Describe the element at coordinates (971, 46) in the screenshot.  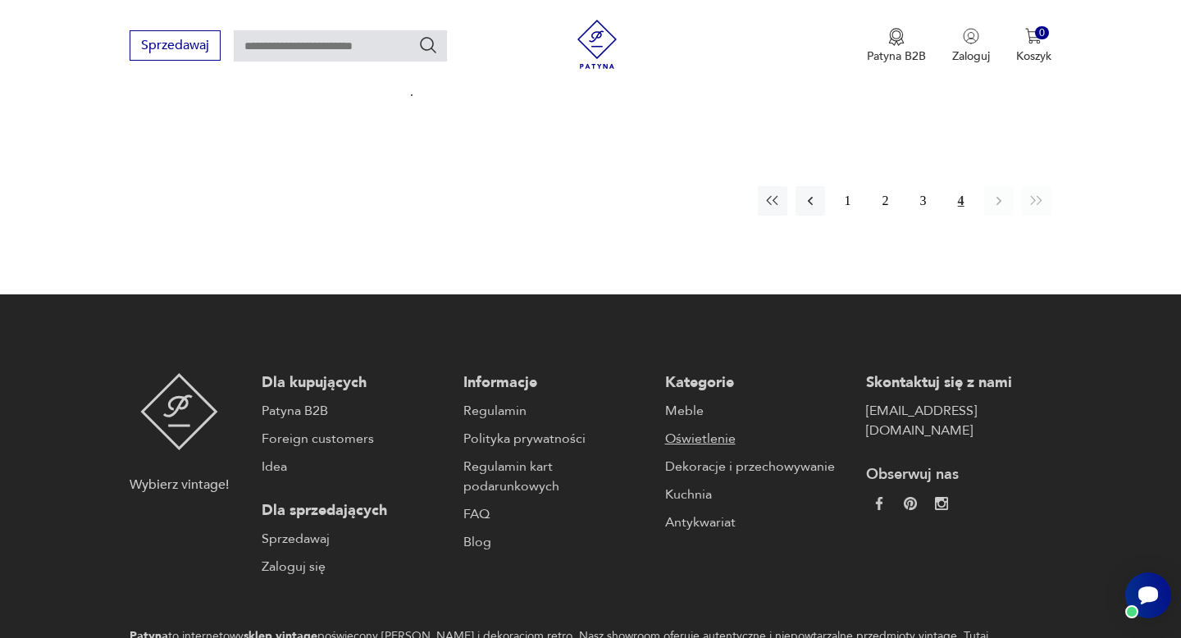
I see `button: Zaloguj` at that location.